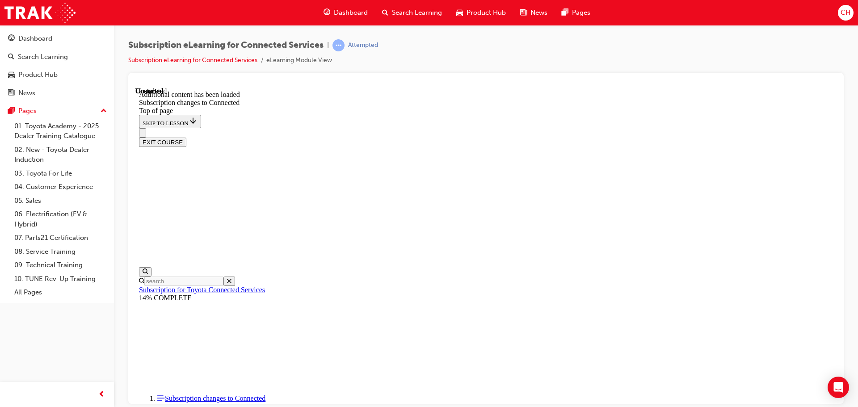 The image size is (858, 407). I want to click on span: News, so click(539, 13).